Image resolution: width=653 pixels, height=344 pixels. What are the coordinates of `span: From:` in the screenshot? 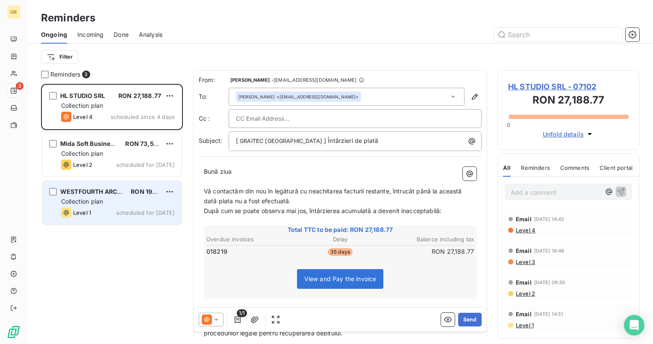 It's located at (214, 80).